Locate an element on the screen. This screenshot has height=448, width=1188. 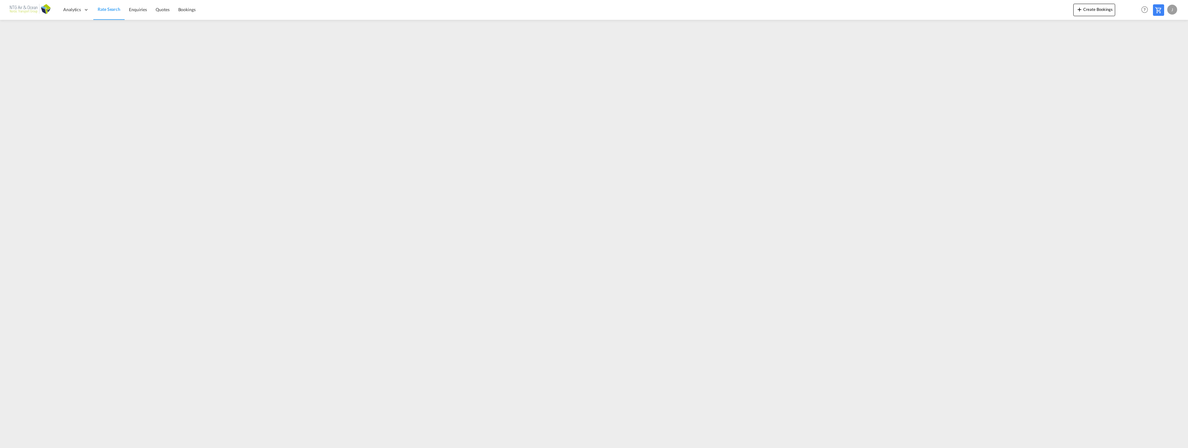
span: Enquiries is located at coordinates (138, 9).